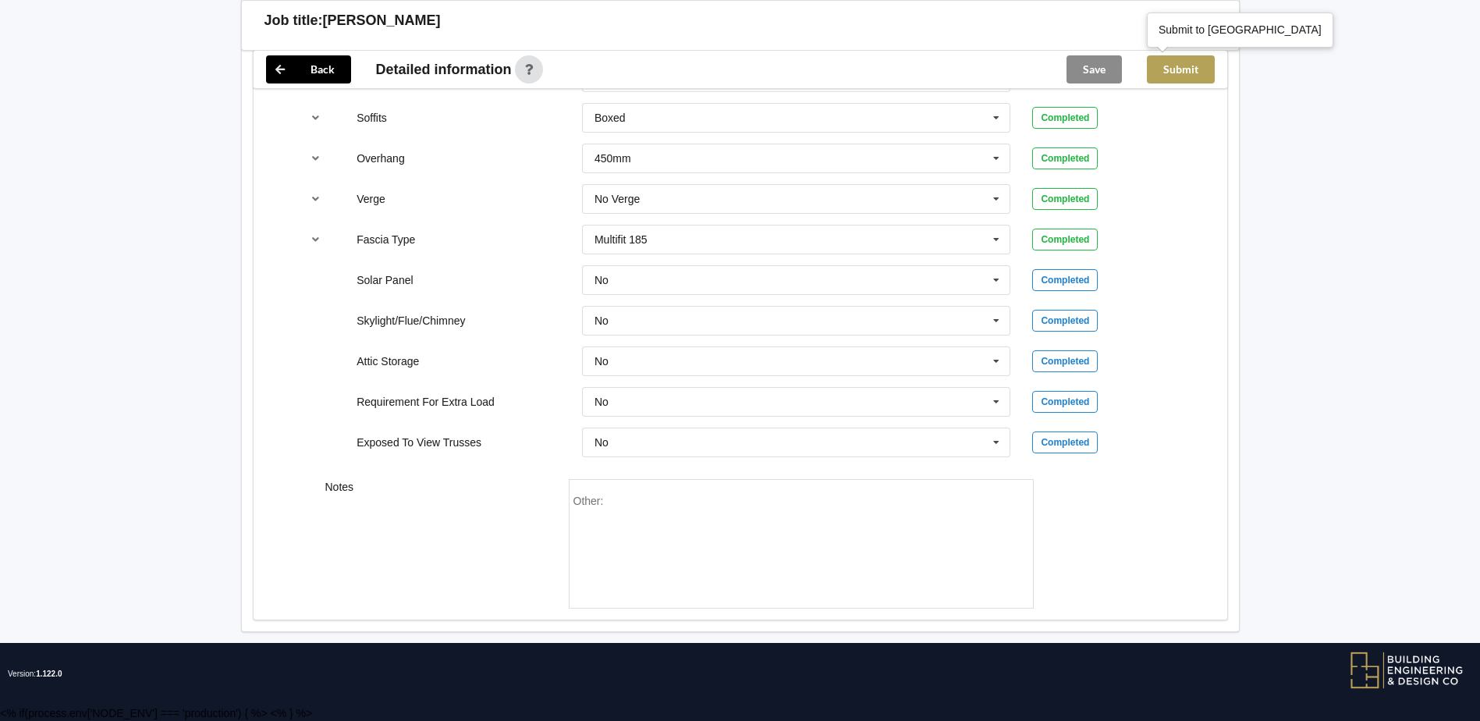 This screenshot has height=721, width=1480. What do you see at coordinates (419, 442) in the screenshot?
I see `label: Exposed To View Trusses` at bounding box center [419, 442].